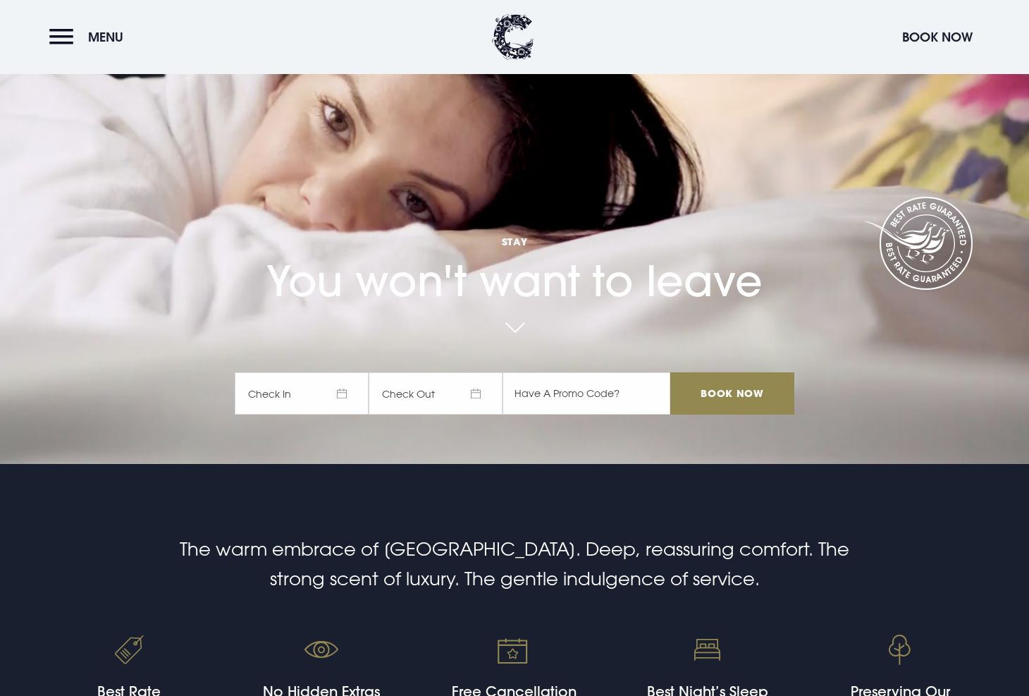  What do you see at coordinates (937, 37) in the screenshot?
I see `button: Book Now` at bounding box center [937, 37].